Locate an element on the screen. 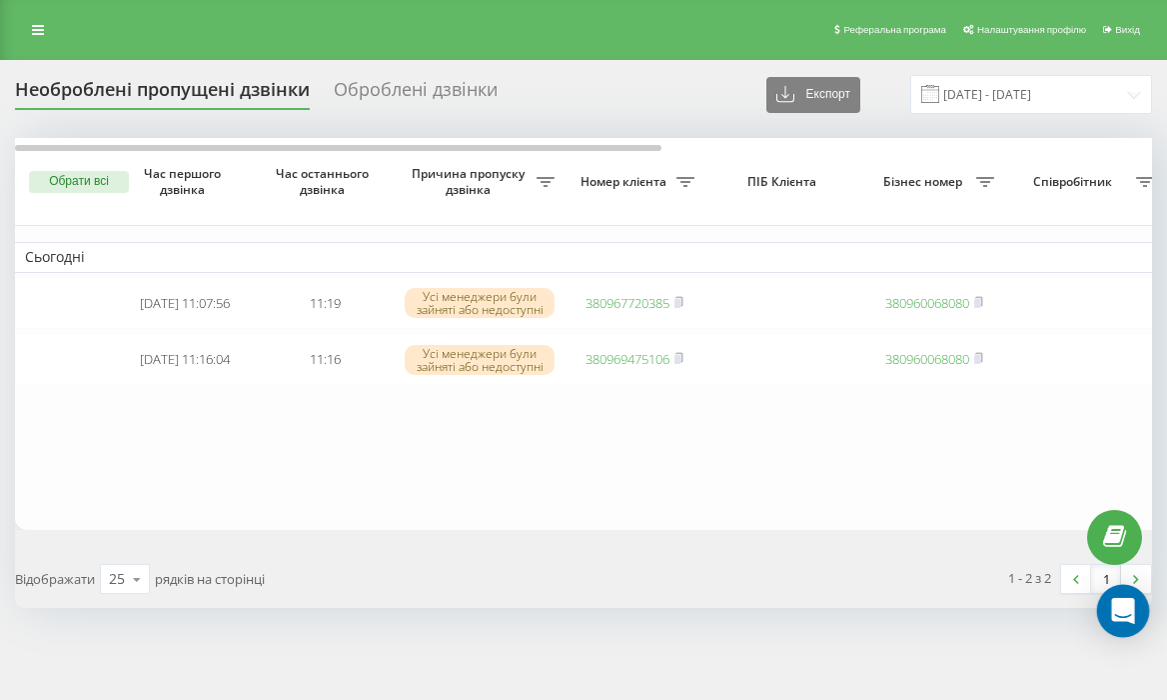  td: 11:19 is located at coordinates (325, 303).